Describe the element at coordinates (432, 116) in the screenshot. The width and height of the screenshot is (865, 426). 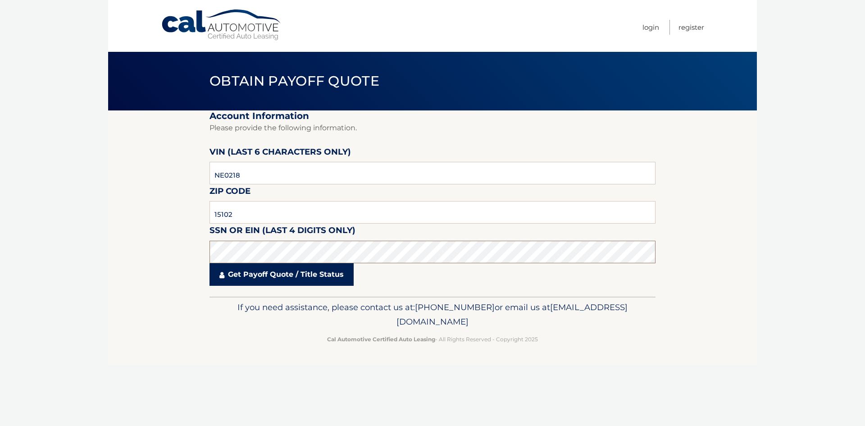
I see `h2: Account Information` at that location.